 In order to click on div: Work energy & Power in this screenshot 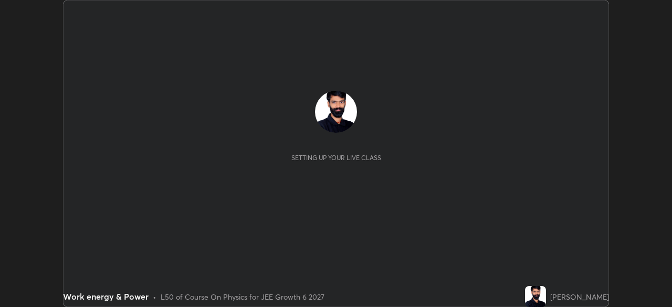, I will do `click(105, 297)`.